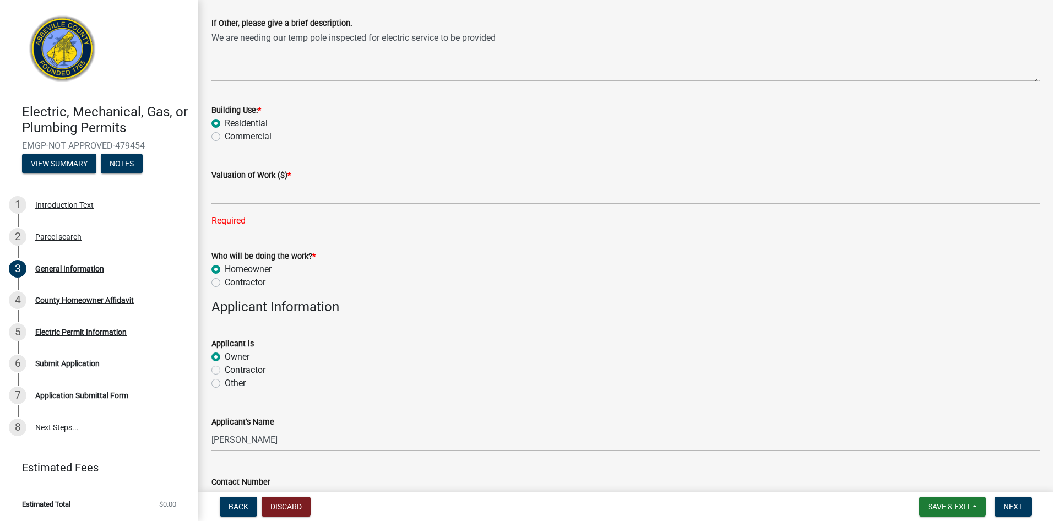 This screenshot has width=1053, height=521. Describe the element at coordinates (286, 507) in the screenshot. I see `button: Discard` at that location.